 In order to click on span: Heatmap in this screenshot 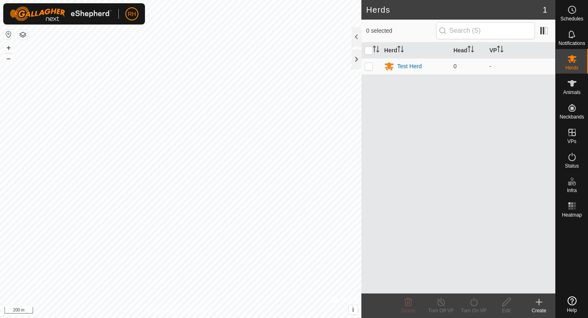, I will do `click(572, 215)`.